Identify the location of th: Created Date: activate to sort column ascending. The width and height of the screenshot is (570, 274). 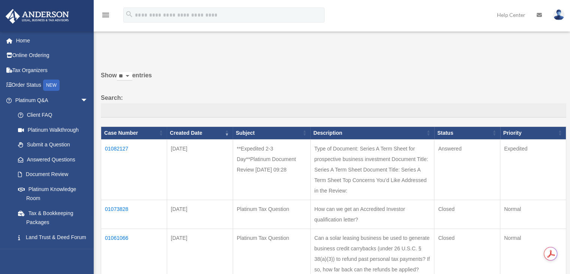
(200, 133).